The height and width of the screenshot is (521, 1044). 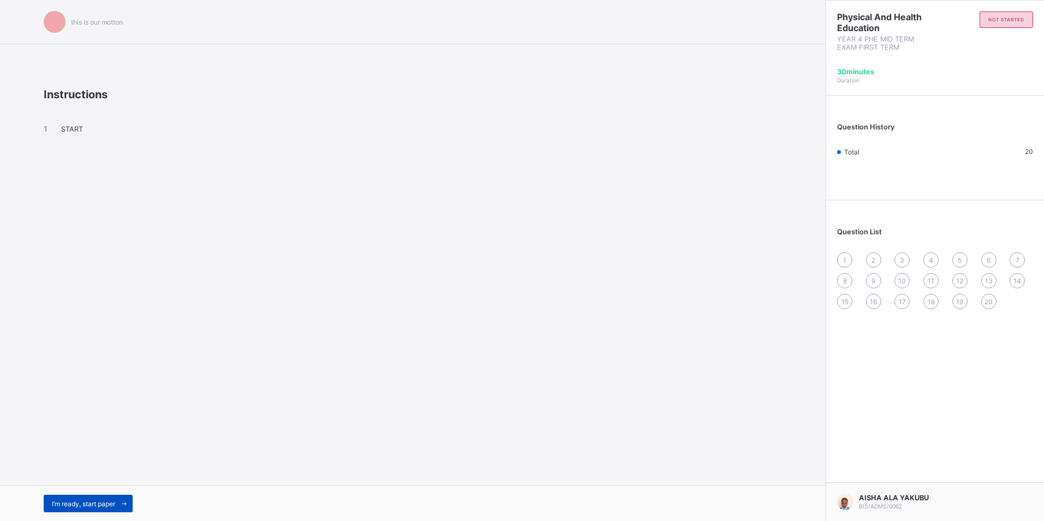 What do you see at coordinates (887, 22) in the screenshot?
I see `span: Physical And Health Education` at bounding box center [887, 22].